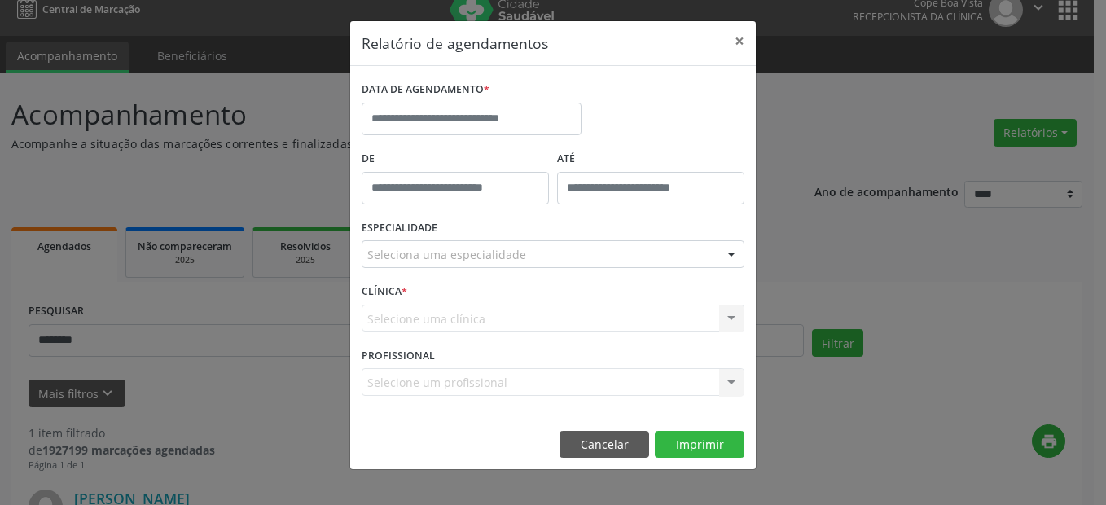  Describe the element at coordinates (604, 445) in the screenshot. I see `button: Cancelar` at that location.